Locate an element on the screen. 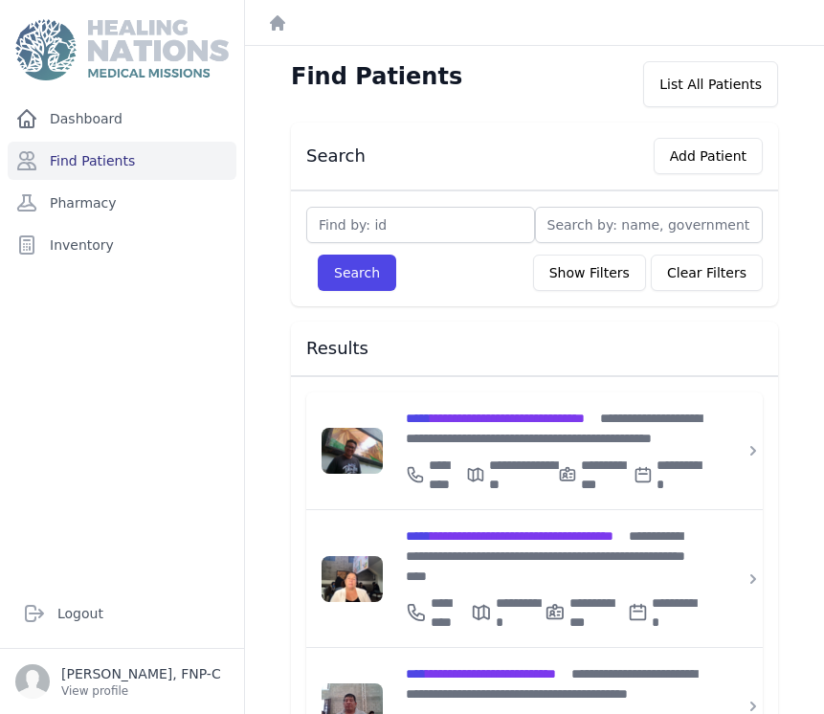 This screenshot has width=824, height=714. h3: Search is located at coordinates (336, 156).